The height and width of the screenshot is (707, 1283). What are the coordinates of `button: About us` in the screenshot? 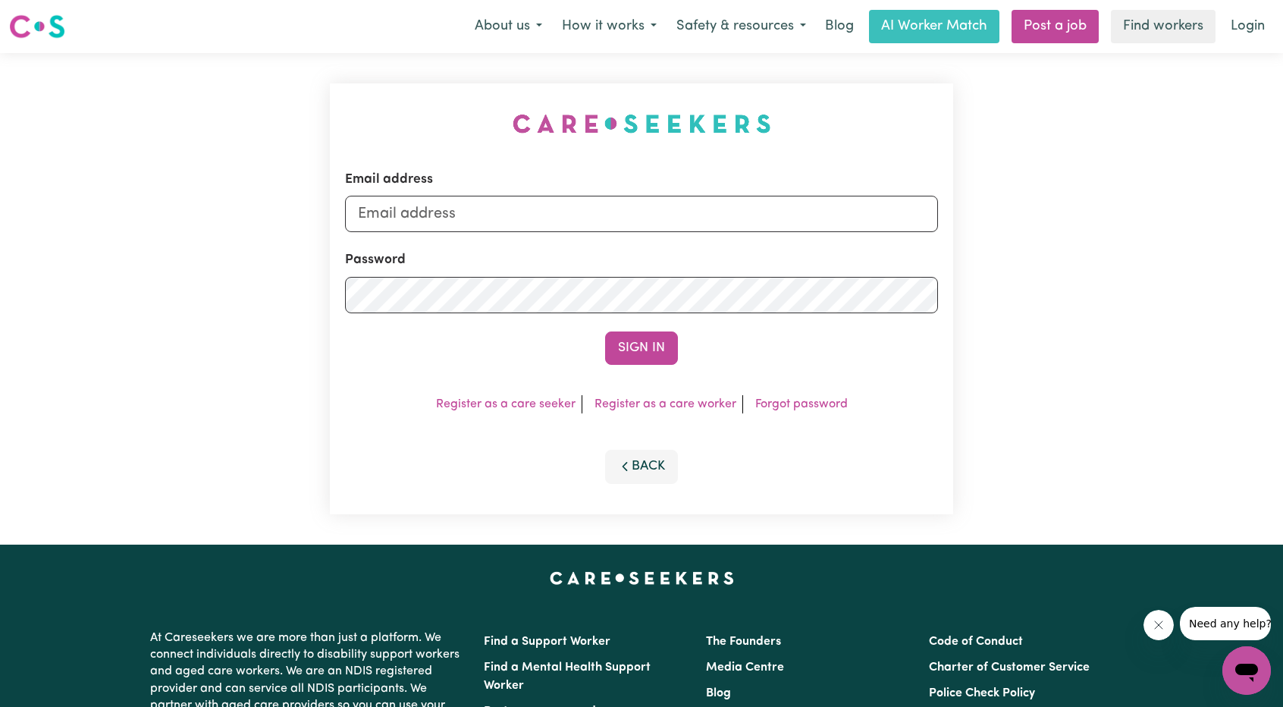 It's located at (508, 27).